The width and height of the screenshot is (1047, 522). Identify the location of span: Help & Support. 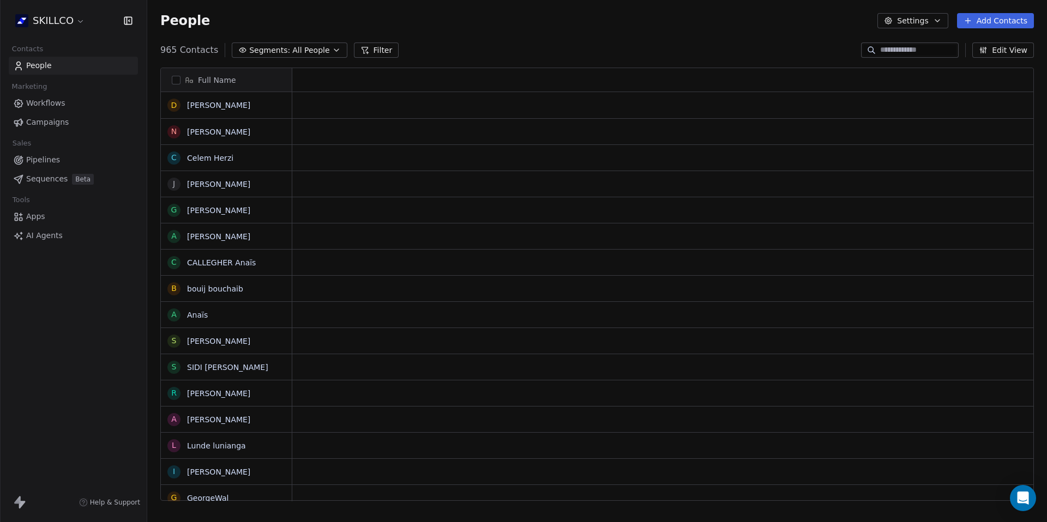
(115, 503).